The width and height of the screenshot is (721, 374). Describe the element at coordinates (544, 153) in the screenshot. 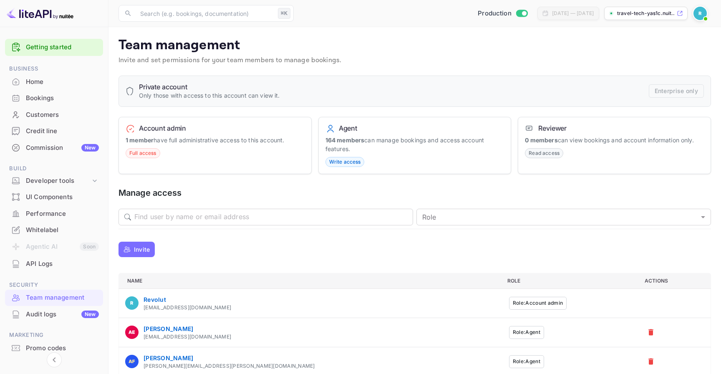

I see `span: Read access` at that location.